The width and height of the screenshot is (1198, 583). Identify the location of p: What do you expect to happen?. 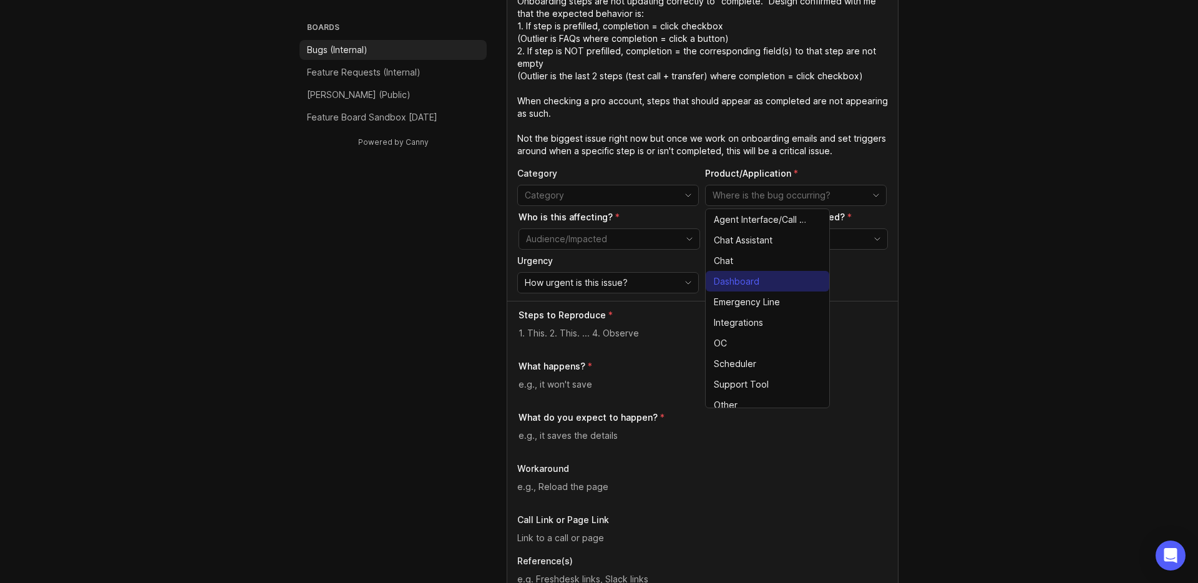
(588, 418).